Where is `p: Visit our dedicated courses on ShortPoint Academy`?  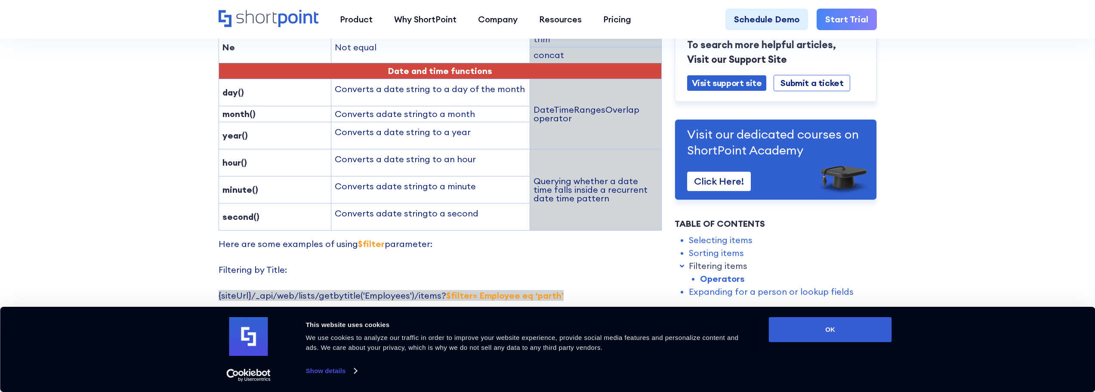
p: Visit our dedicated courses on ShortPoint Academy is located at coordinates (776, 142).